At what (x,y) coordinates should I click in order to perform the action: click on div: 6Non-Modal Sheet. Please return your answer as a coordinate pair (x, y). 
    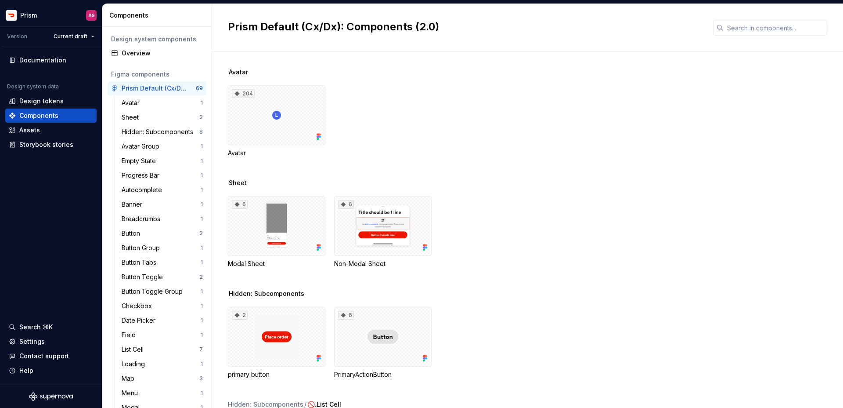
    Looking at the image, I should click on (383, 232).